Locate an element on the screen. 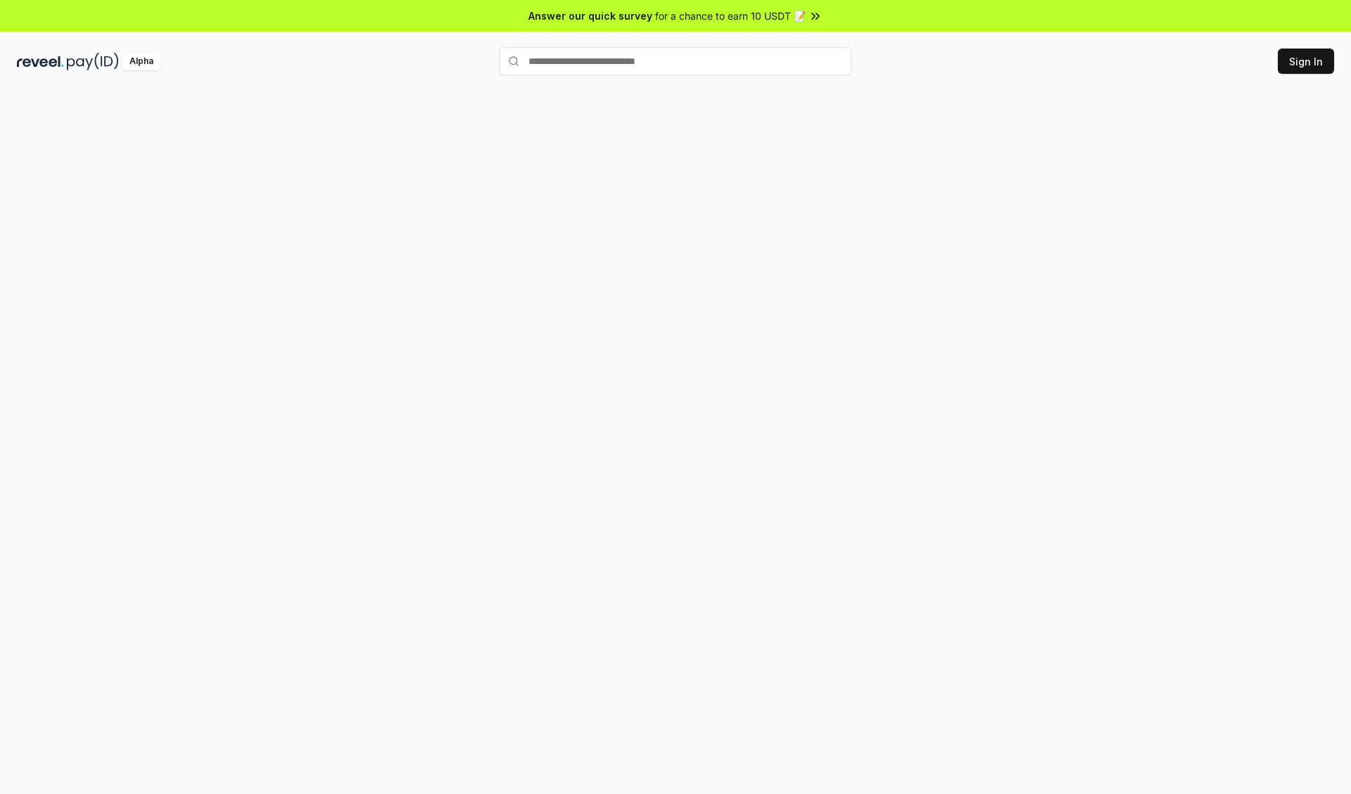 Image resolution: width=1351 pixels, height=794 pixels. img: pay_id is located at coordinates (93, 61).